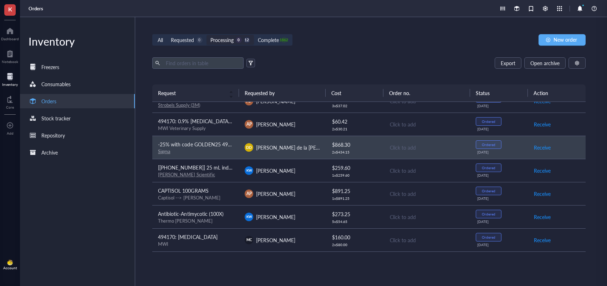 This screenshot has width=607, height=286. Describe the element at coordinates (77, 67) in the screenshot. I see `a: Freezers` at that location.